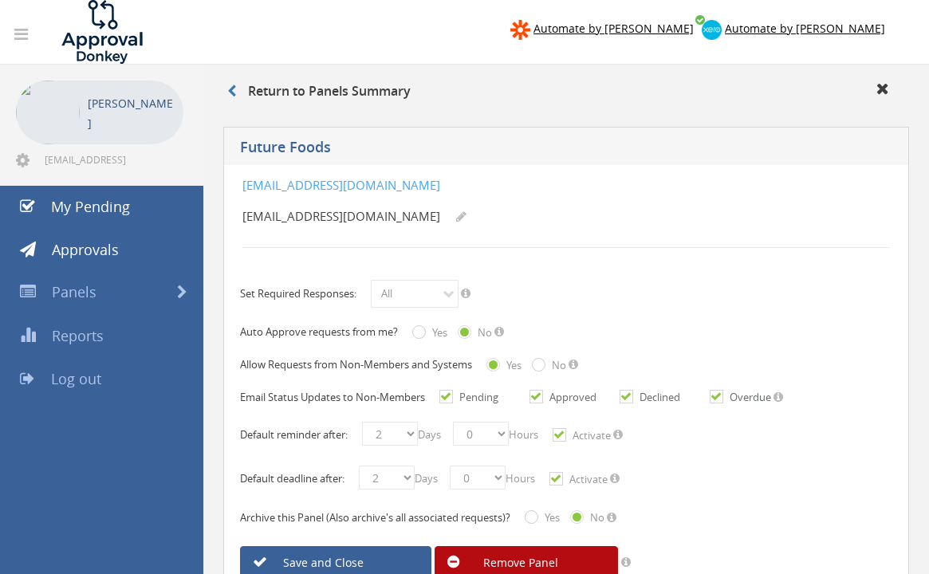 The height and width of the screenshot is (574, 929). I want to click on img: zapier-logomark.png, so click(520, 29).